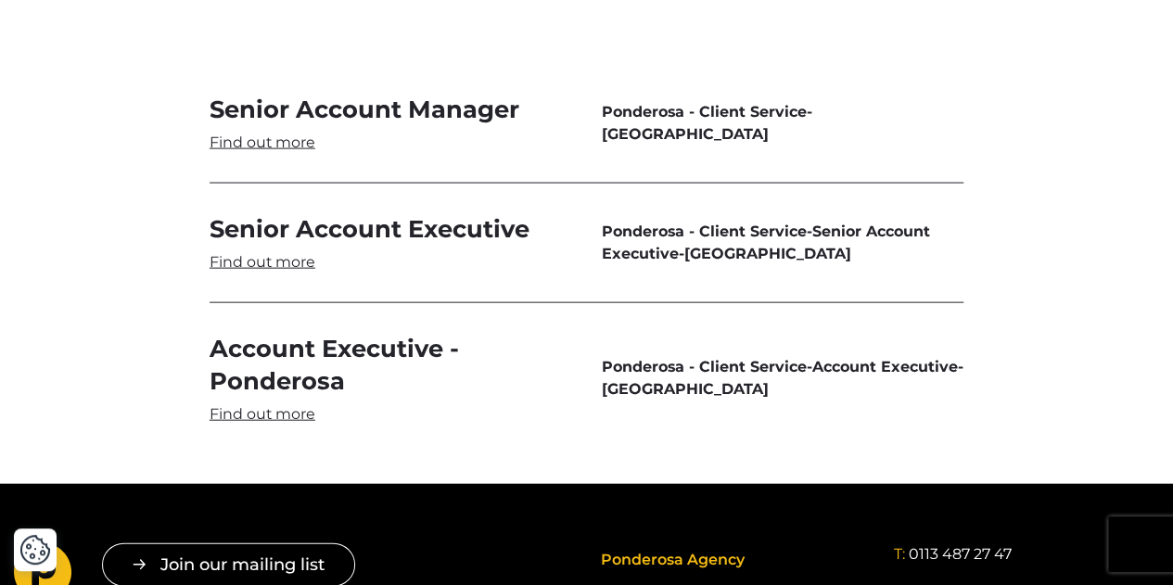 This screenshot has width=1173, height=585. I want to click on a: Senior Account Executive, so click(390, 243).